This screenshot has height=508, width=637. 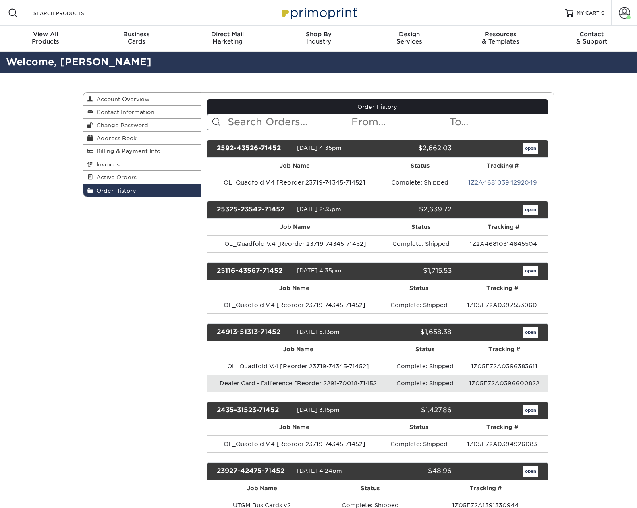 I want to click on input: From..., so click(x=400, y=122).